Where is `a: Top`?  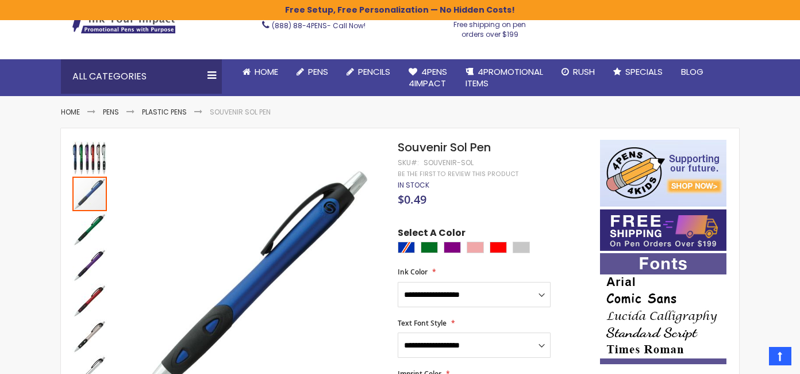 a: Top is located at coordinates (780, 356).